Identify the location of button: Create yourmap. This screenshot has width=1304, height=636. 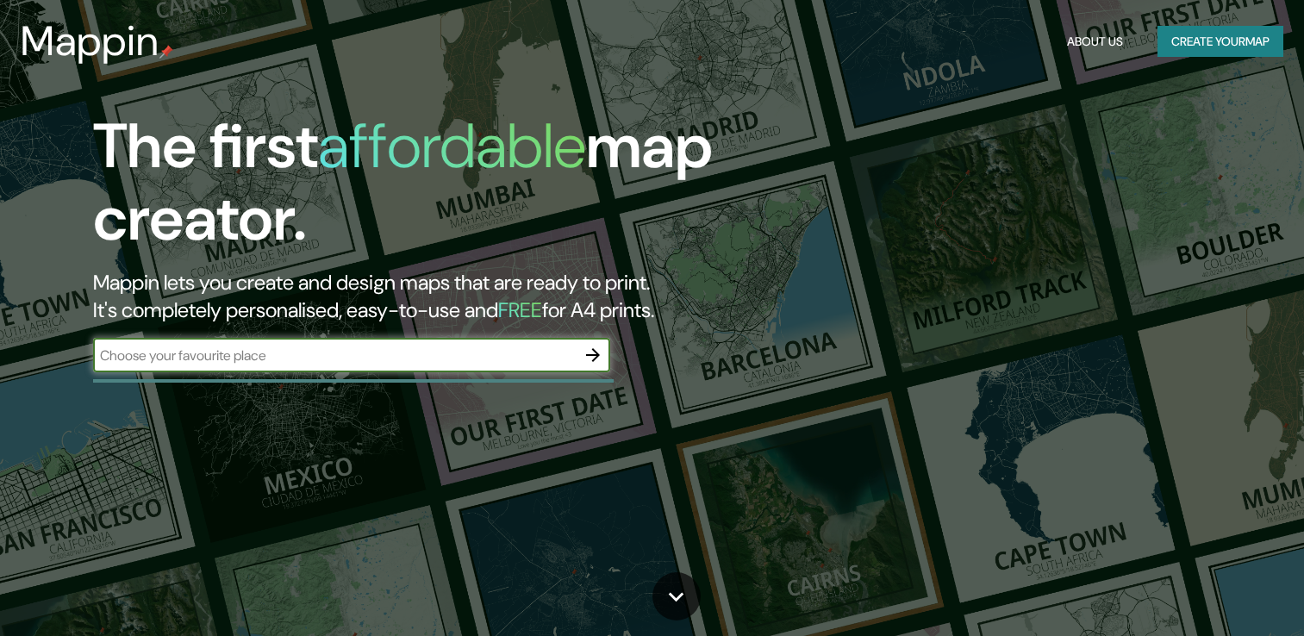
(1220, 41).